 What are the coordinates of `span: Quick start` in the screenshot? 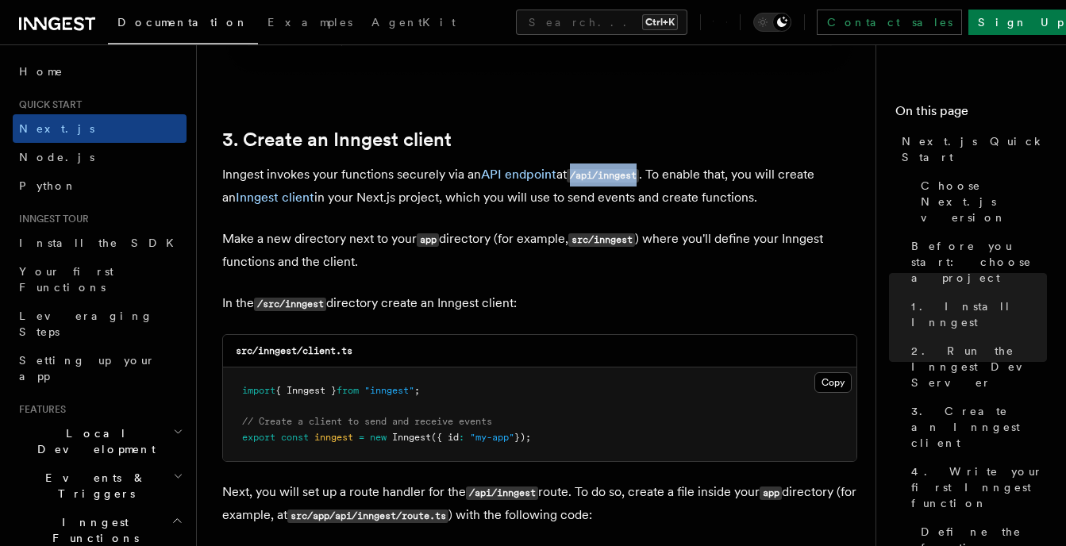 It's located at (47, 105).